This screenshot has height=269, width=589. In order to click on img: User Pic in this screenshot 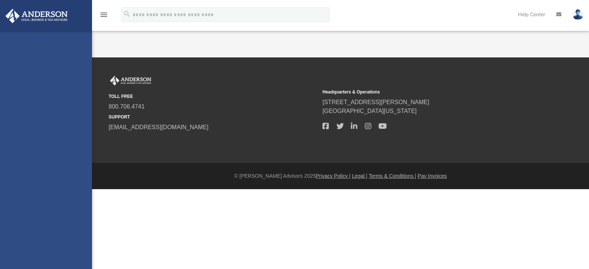, I will do `click(578, 14)`.